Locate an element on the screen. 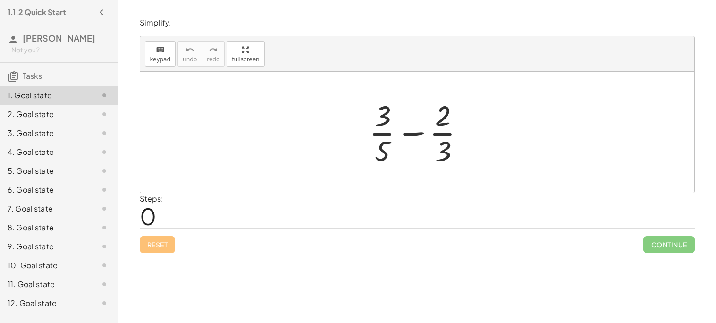 The height and width of the screenshot is (323, 716). p: Simplify. is located at coordinates (418, 23).